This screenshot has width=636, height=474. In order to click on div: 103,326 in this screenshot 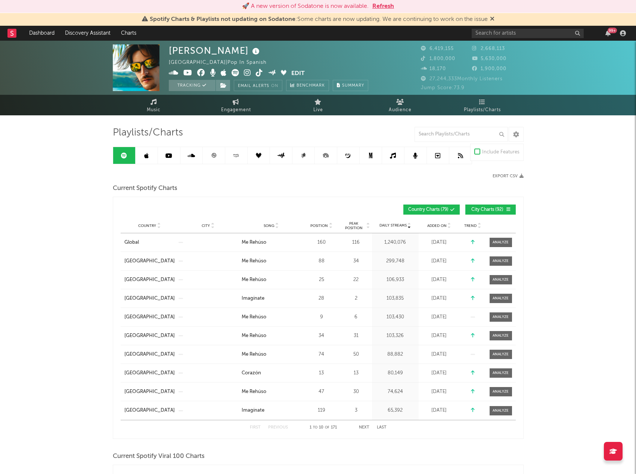, I will do `click(395, 336)`.